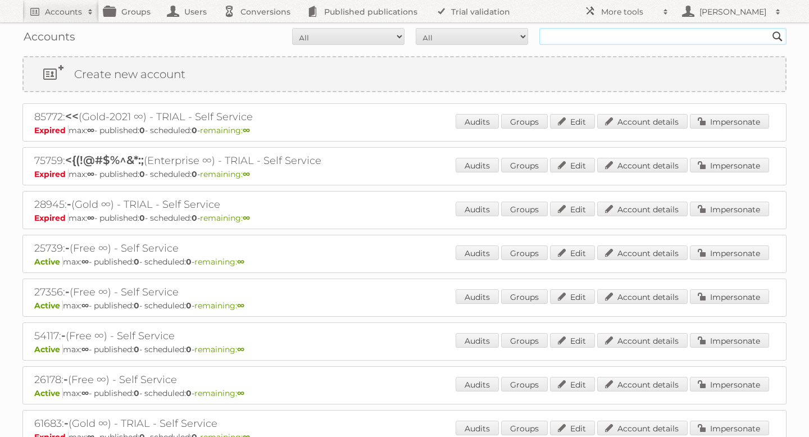 The width and height of the screenshot is (809, 437). What do you see at coordinates (231, 117) in the screenshot?
I see `h2: 85772: (Gold-2021 ∞) - TRIAL - Self Service` at bounding box center [231, 117].